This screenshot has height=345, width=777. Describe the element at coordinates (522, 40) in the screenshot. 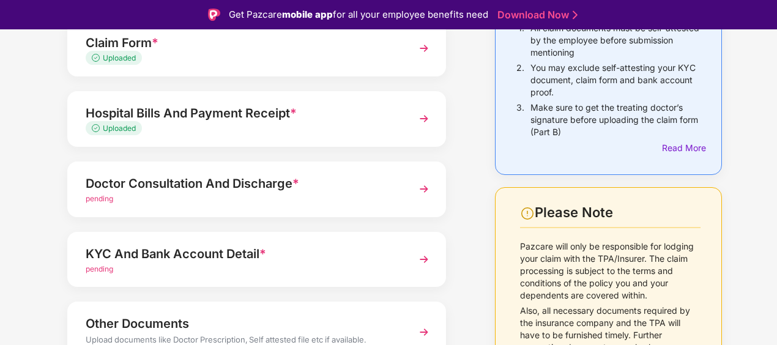

I see `p: 1.` at that location.